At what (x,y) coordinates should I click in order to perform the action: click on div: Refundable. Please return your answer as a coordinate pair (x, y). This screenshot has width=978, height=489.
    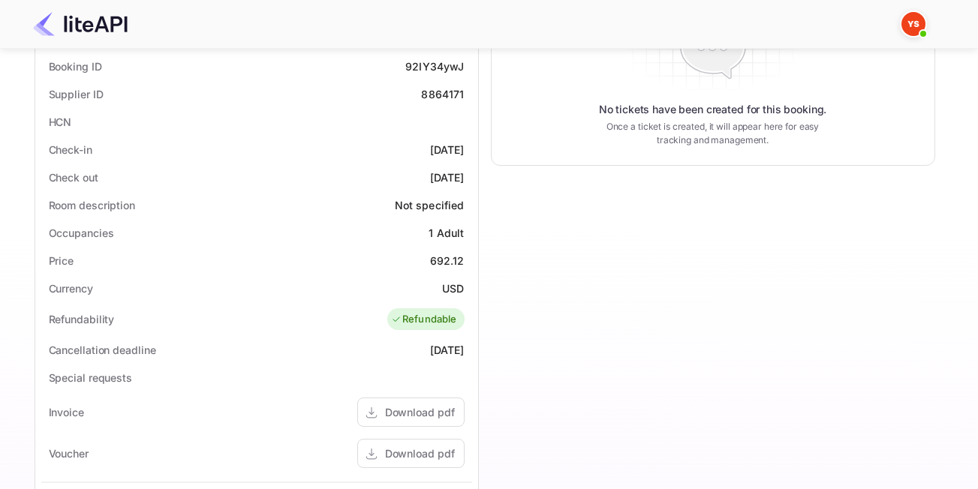
    Looking at the image, I should click on (424, 320).